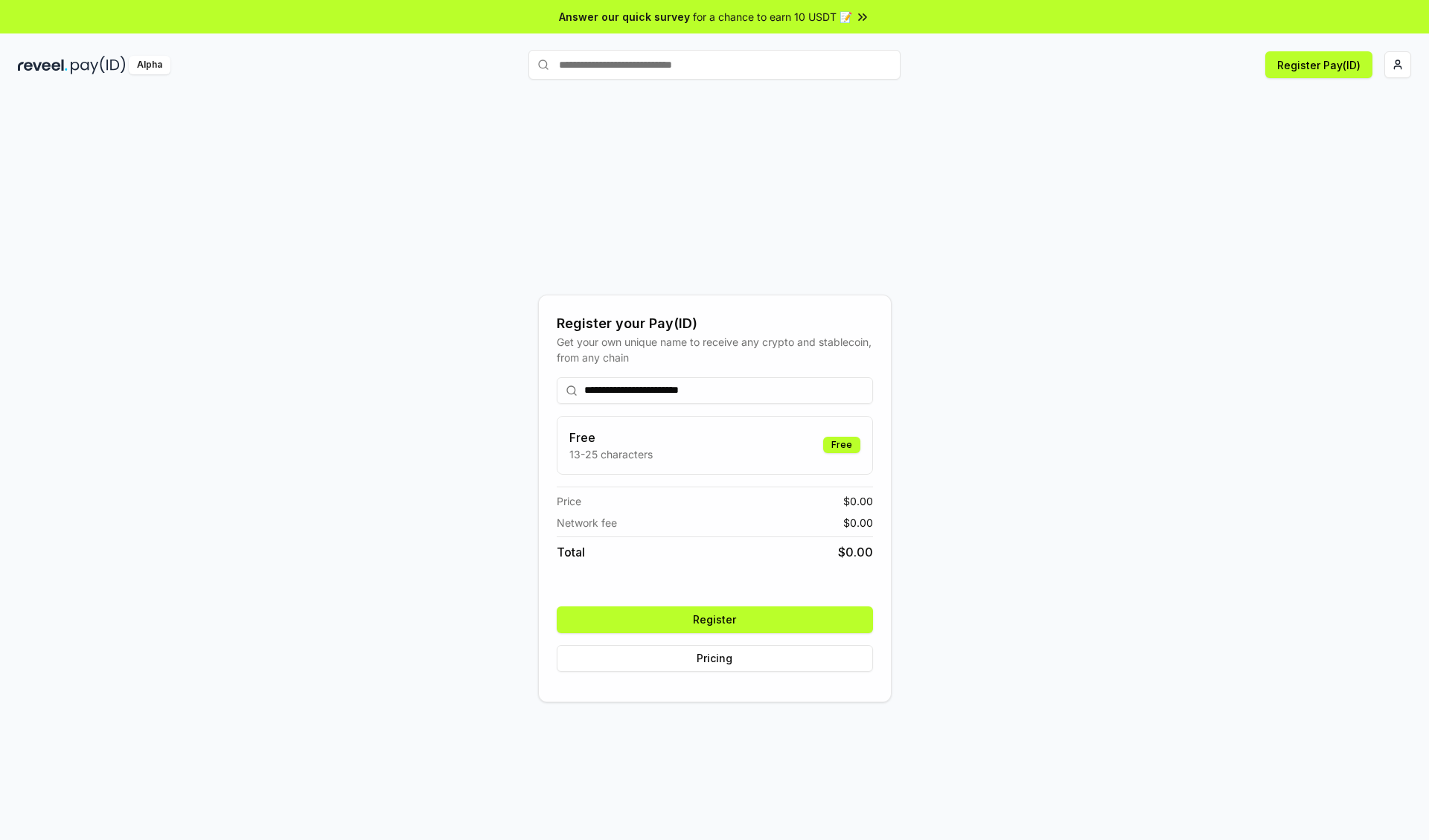 Image resolution: width=1429 pixels, height=840 pixels. What do you see at coordinates (773, 17) in the screenshot?
I see `span: for a chance to earn 10 USDT 📝` at bounding box center [773, 17].